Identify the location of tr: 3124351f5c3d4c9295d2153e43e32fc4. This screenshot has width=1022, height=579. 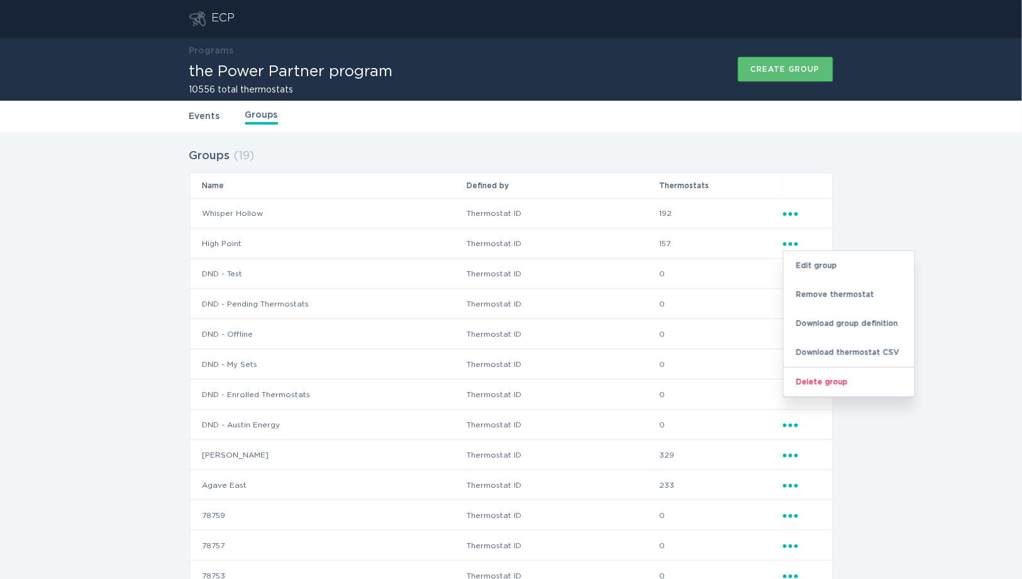
(511, 243).